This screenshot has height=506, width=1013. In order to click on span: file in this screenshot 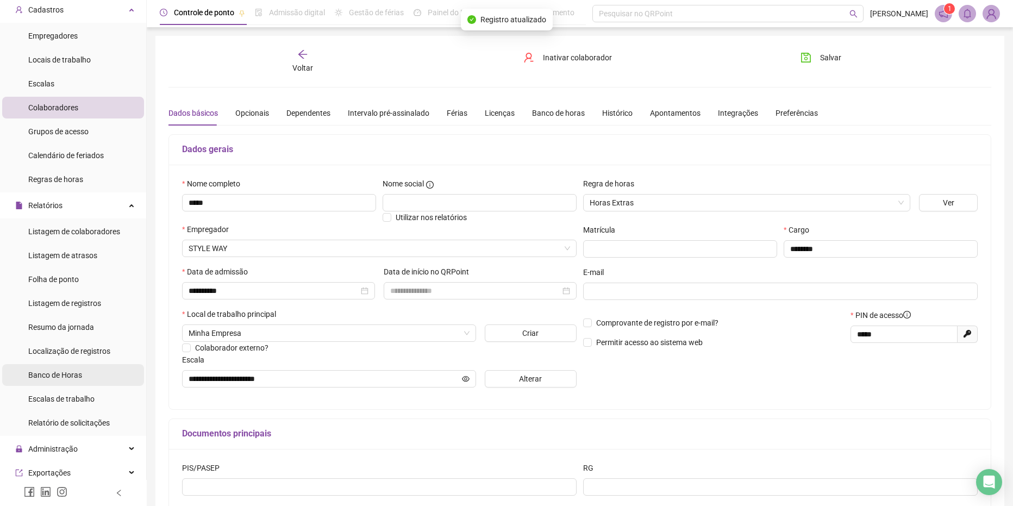, I will do `click(19, 205)`.